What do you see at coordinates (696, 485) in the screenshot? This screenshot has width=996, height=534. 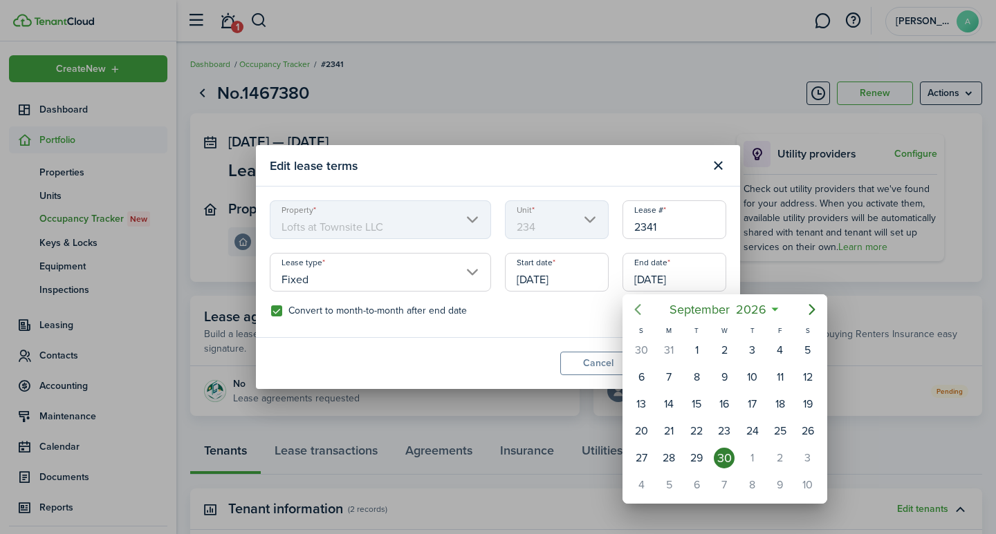 I see `div: Tuesday, October 6, 2026` at bounding box center [696, 485].